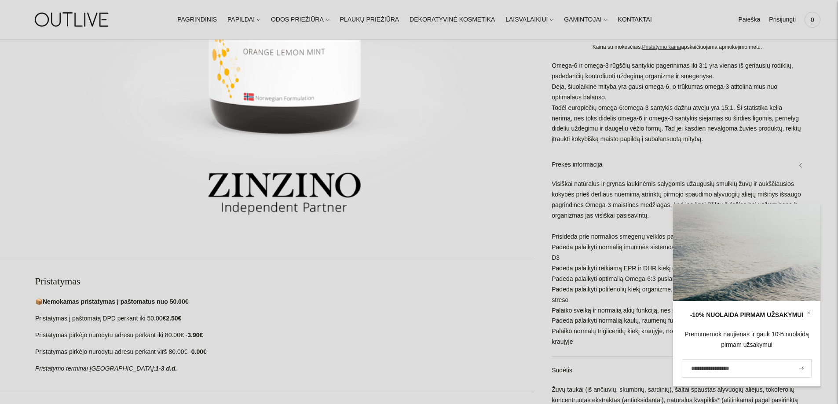 Image resolution: width=838 pixels, height=404 pixels. I want to click on img: OUTLIVE, so click(73, 19).